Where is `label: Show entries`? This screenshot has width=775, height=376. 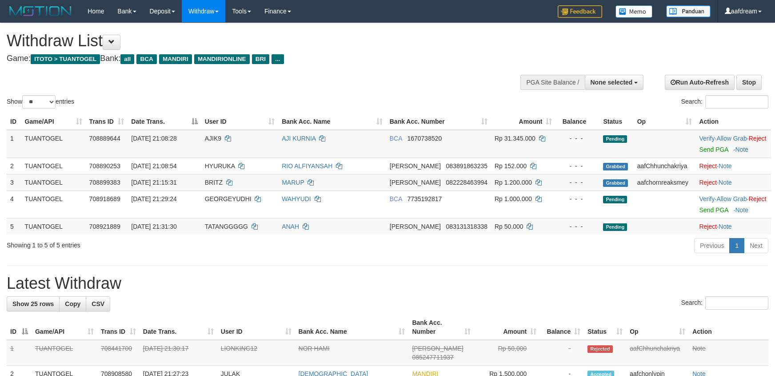
label: Show entries is located at coordinates (40, 102).